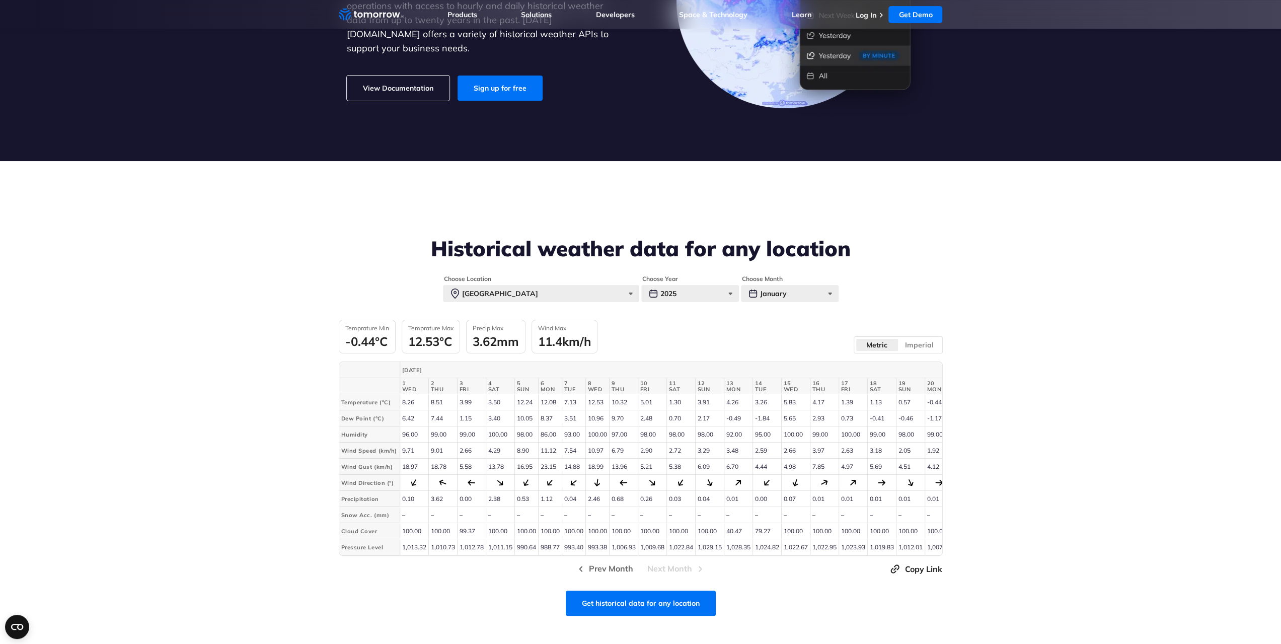  Describe the element at coordinates (853, 467) in the screenshot. I see `td: 4.97` at that location.